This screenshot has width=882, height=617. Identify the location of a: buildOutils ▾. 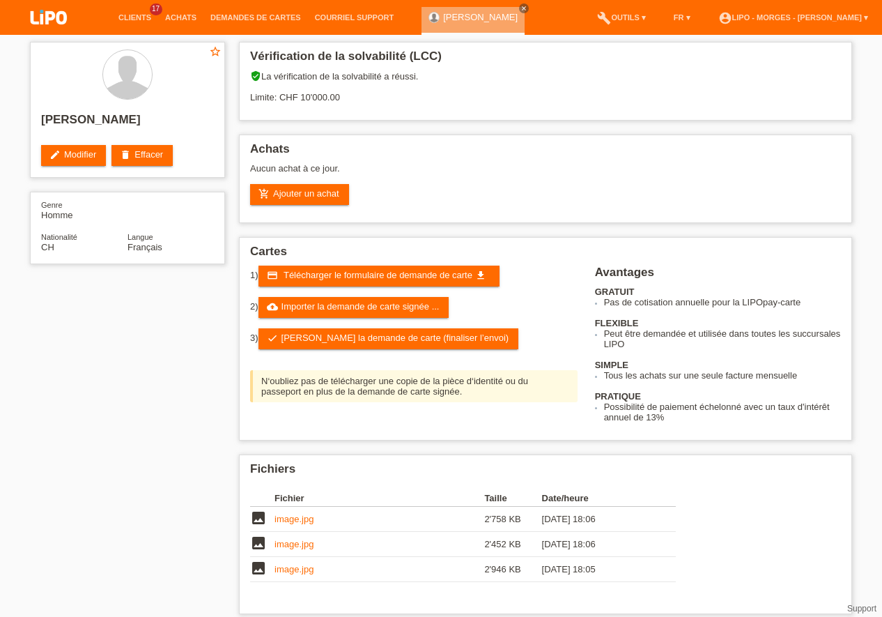
(621, 17).